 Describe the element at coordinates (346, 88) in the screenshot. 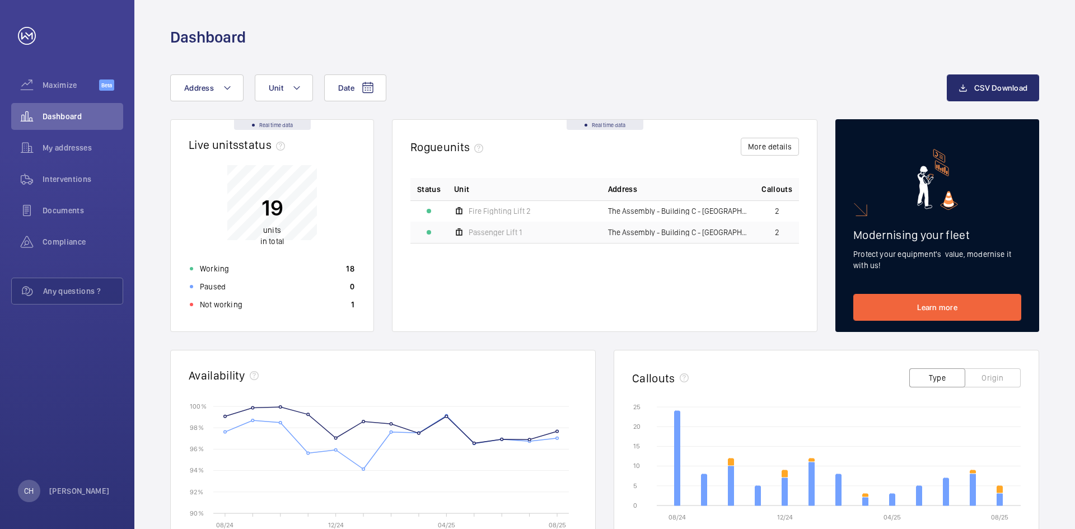

I see `span: Date` at that location.